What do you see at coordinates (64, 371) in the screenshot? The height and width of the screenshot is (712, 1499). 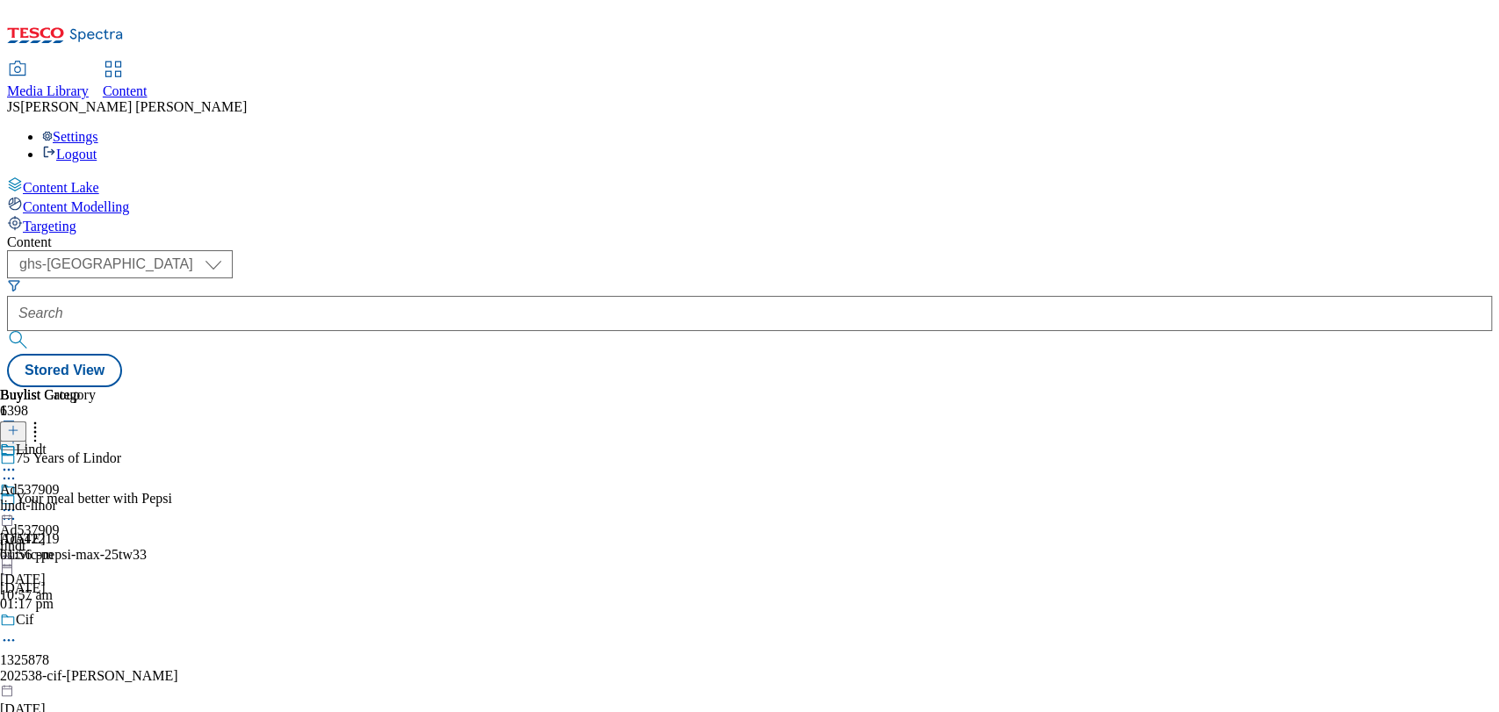 I see `button: Stored View` at bounding box center [64, 371].